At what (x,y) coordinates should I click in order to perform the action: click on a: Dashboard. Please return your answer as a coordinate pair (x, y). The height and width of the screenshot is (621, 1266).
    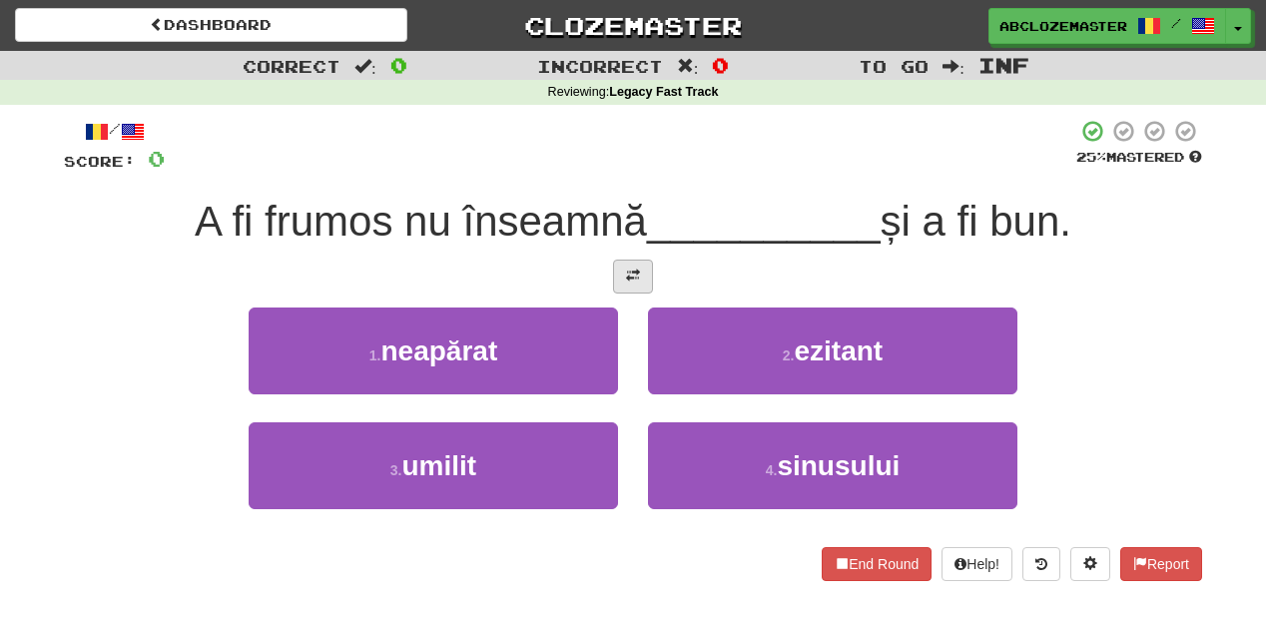
    Looking at the image, I should click on (211, 25).